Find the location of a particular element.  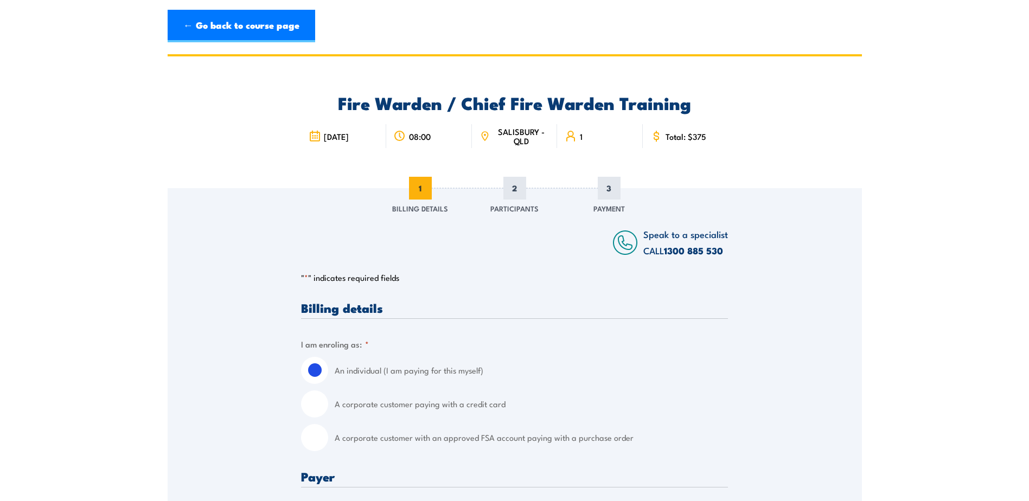

h3: Billing details is located at coordinates (514, 308).